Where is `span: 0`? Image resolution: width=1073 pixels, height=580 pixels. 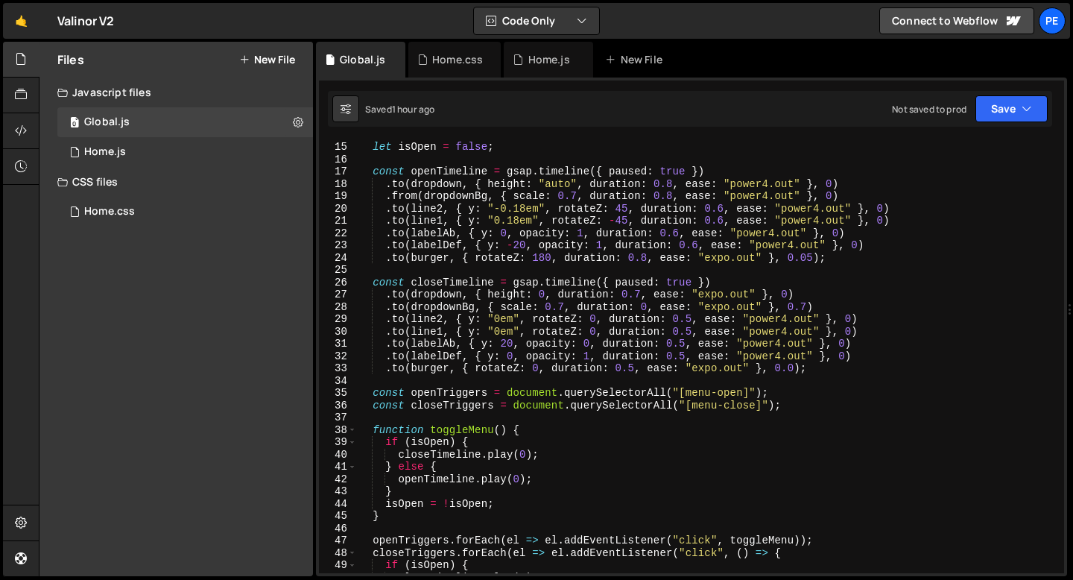
span: 0 is located at coordinates (75, 124).